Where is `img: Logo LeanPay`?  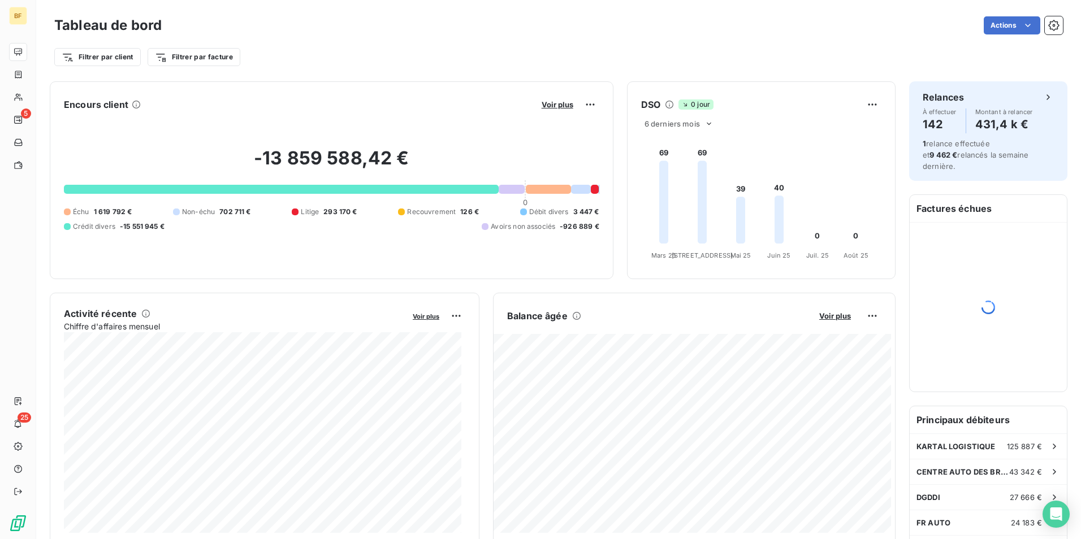
img: Logo LeanPay is located at coordinates (18, 523).